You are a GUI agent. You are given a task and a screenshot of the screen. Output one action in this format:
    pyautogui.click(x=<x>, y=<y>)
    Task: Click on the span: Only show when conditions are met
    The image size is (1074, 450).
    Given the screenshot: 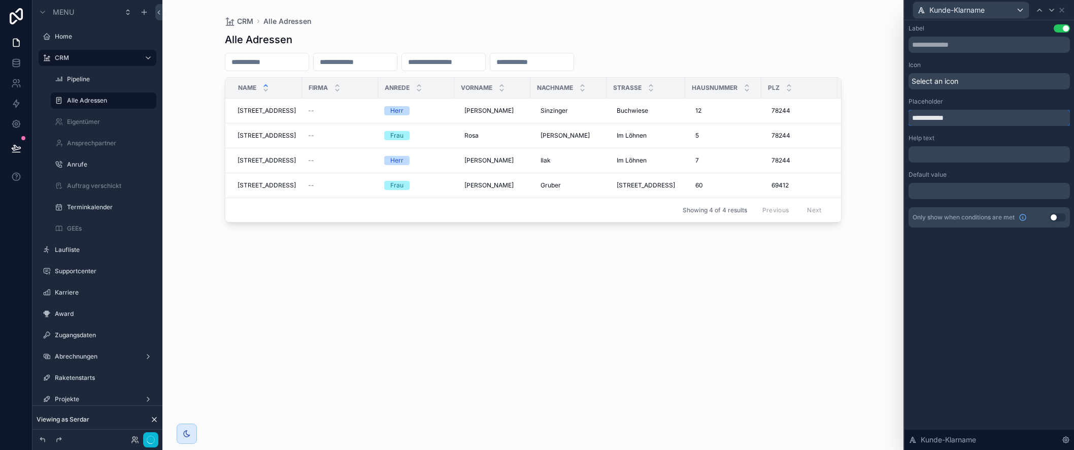 What is the action you would take?
    pyautogui.click(x=963, y=217)
    